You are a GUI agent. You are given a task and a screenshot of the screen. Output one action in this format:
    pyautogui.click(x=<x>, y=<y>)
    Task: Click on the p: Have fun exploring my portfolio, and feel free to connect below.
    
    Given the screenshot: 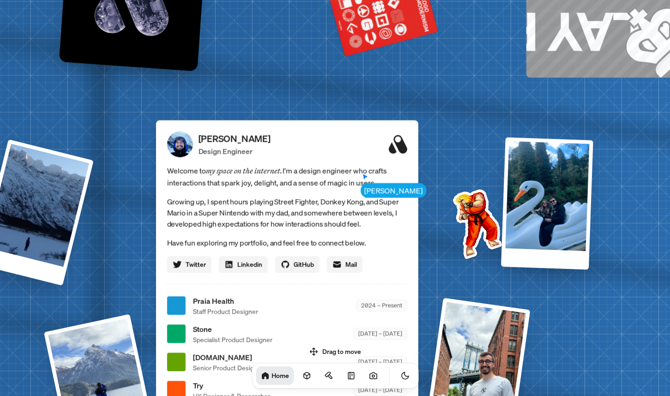 What is the action you would take?
    pyautogui.click(x=287, y=243)
    